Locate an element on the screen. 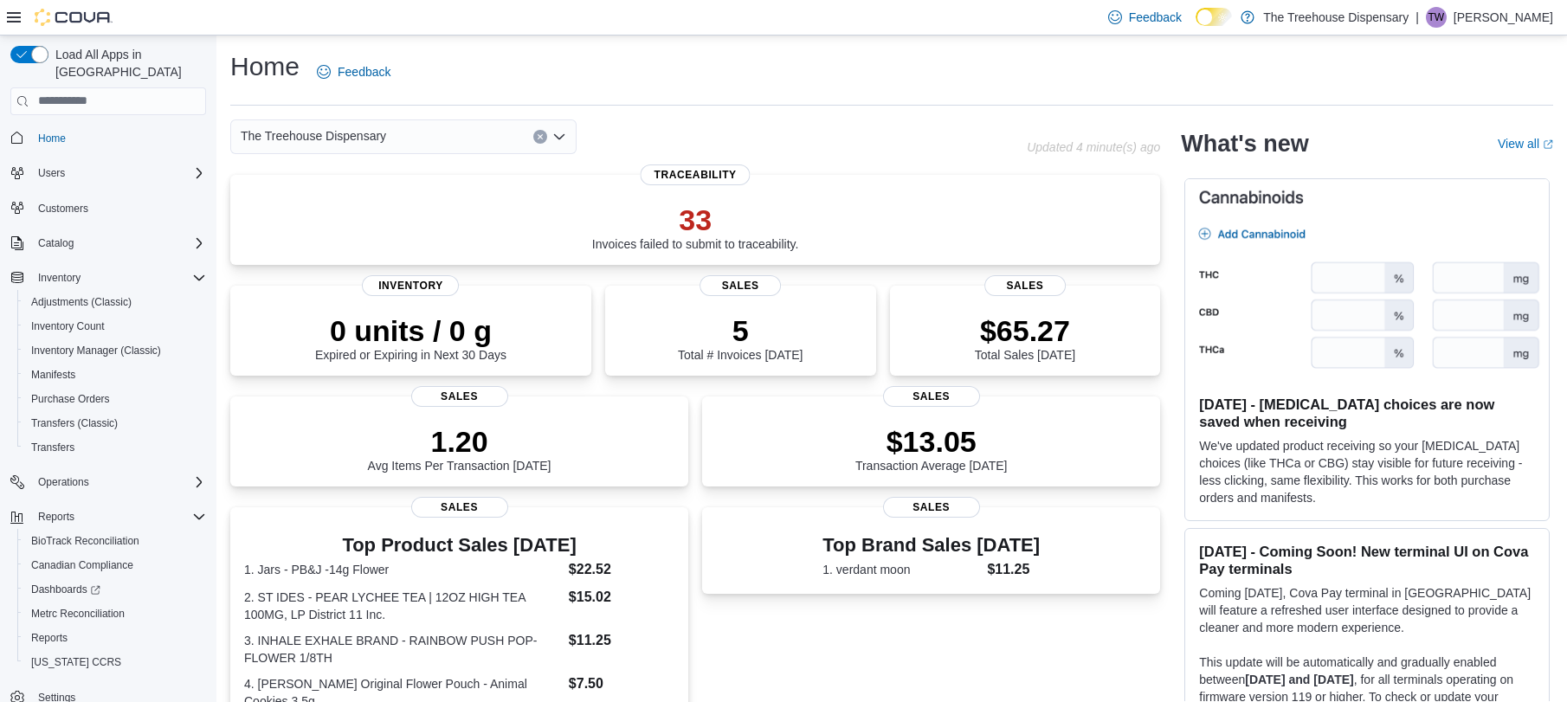 The width and height of the screenshot is (1567, 702). span: Users is located at coordinates (51, 173).